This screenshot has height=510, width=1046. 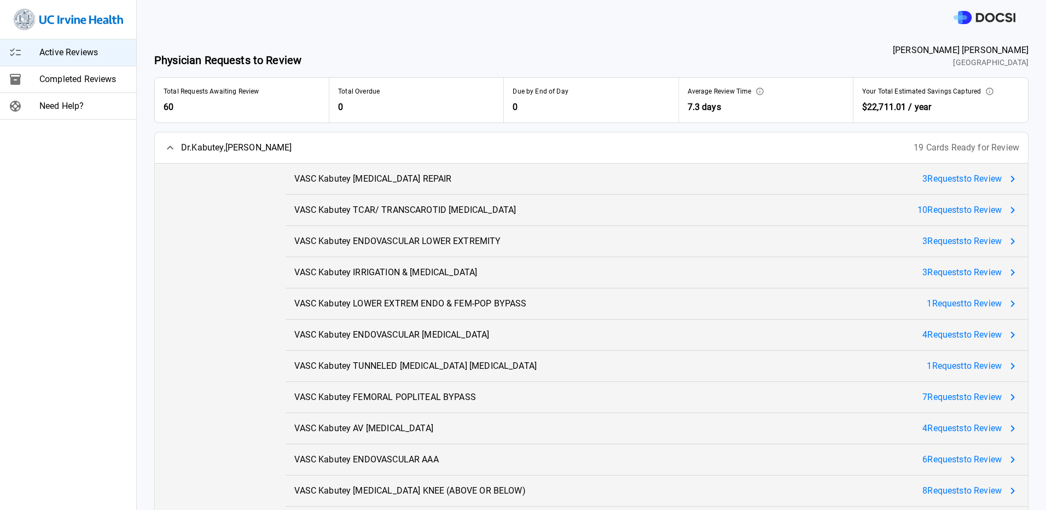 What do you see at coordinates (959, 210) in the screenshot?
I see `span: 10 Request s to Review` at bounding box center [959, 210].